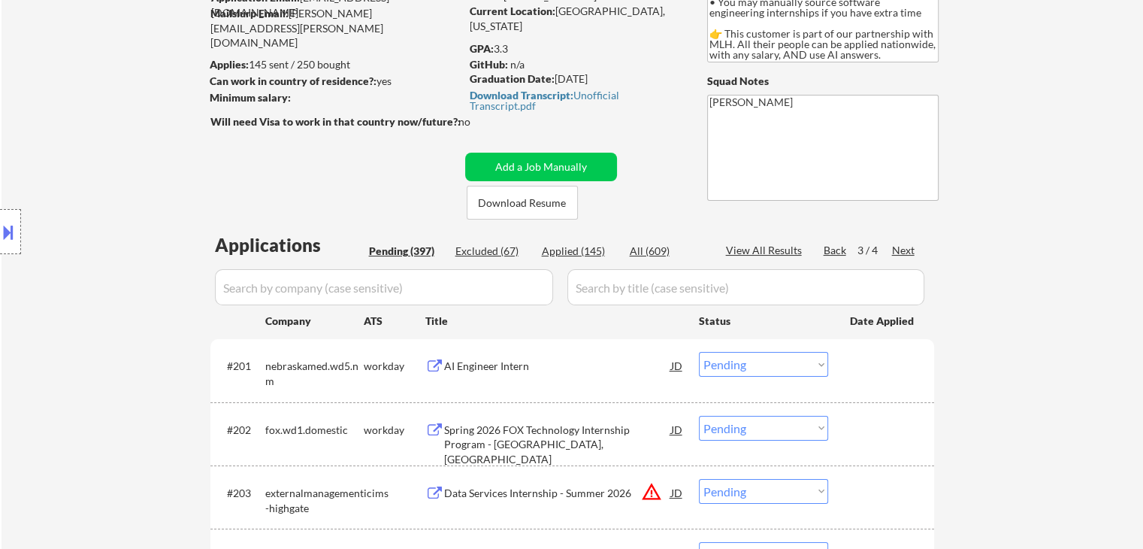  Describe the element at coordinates (574, 101) in the screenshot. I see `div: Unofficial Transcript.pdf` at that location.